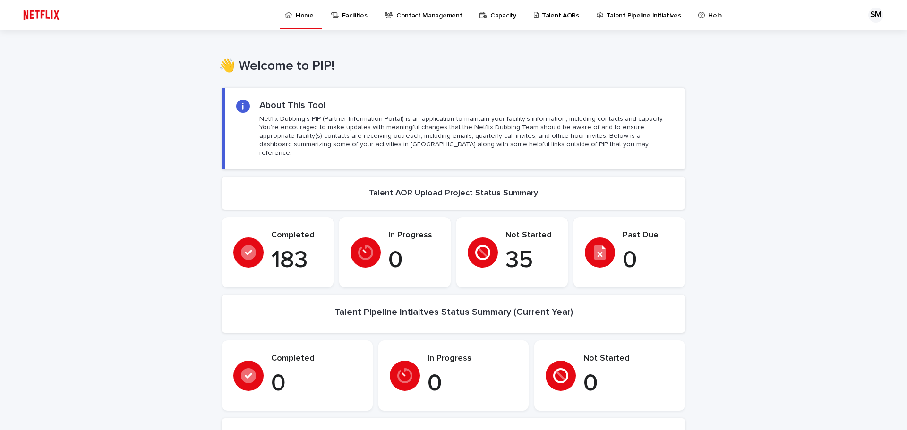 The image size is (907, 430). I want to click on img: ifQbXi3ZQGMSEF7WDB7W, so click(41, 15).